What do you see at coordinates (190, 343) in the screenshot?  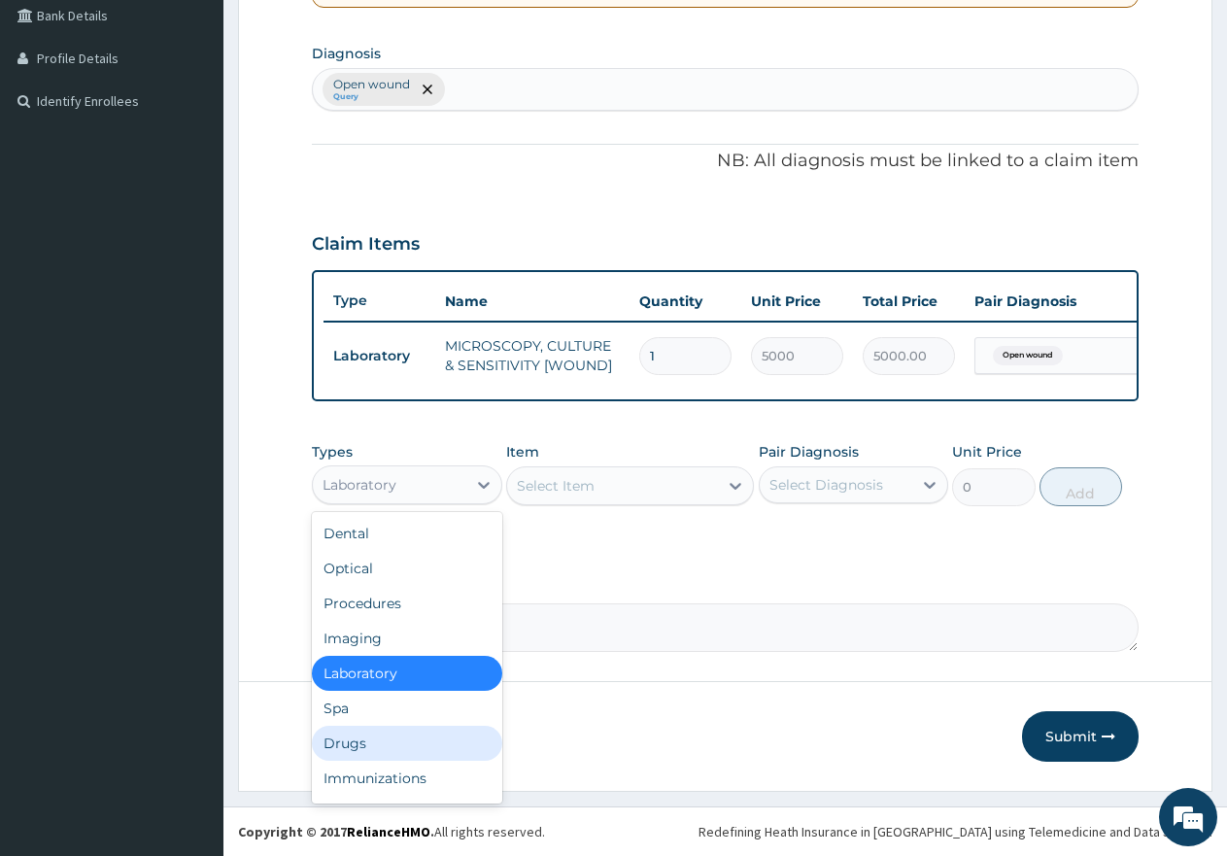 I see `span: We're online!` at bounding box center [190, 343].